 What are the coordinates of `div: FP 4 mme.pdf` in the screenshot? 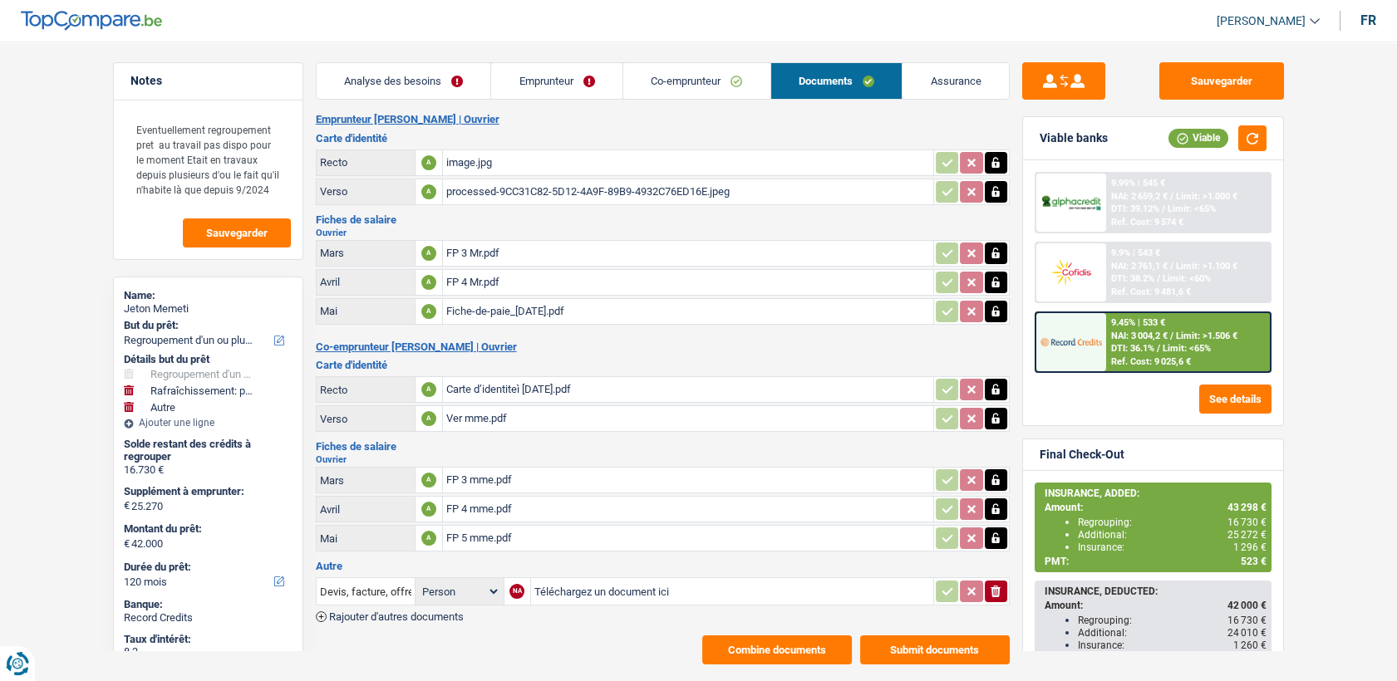 It's located at (688, 509).